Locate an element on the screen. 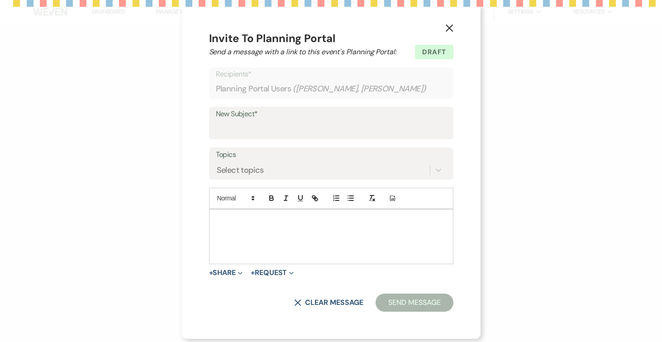 This screenshot has width=662, height=342. label: New Subject* is located at coordinates (331, 114).